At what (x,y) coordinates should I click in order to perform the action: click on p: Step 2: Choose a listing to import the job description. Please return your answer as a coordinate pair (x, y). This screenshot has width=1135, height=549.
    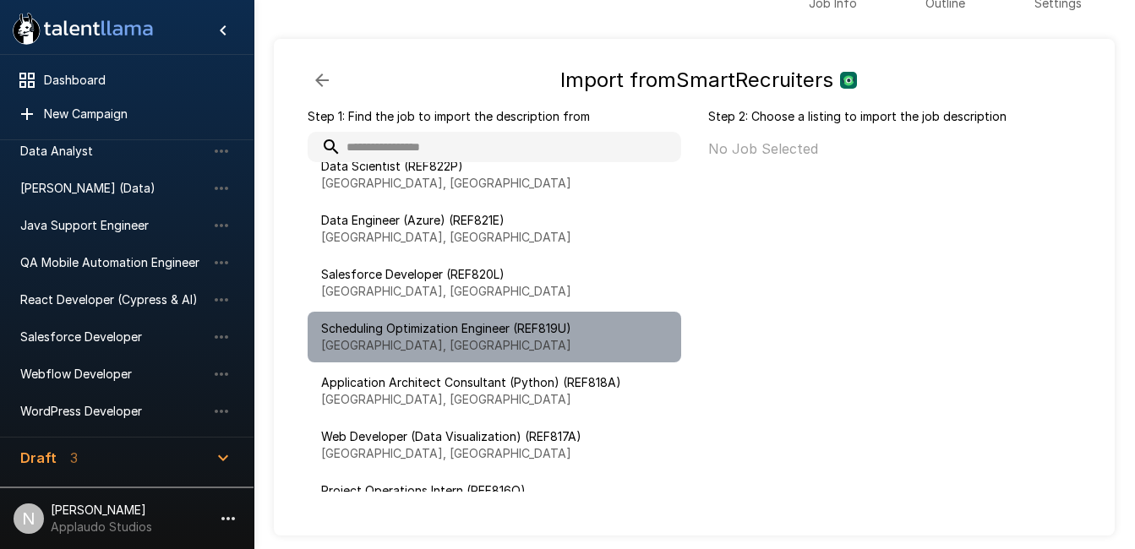
    Looking at the image, I should click on (895, 117).